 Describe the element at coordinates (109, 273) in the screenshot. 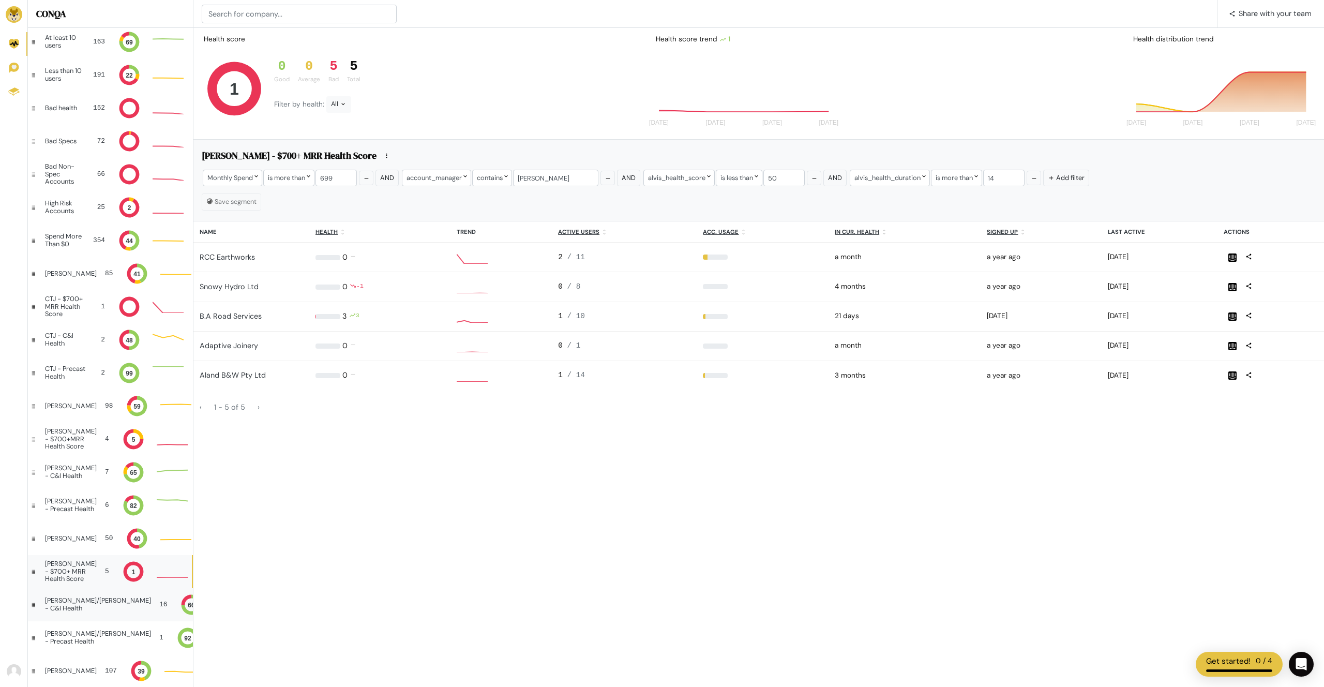

I see `div: 85` at that location.